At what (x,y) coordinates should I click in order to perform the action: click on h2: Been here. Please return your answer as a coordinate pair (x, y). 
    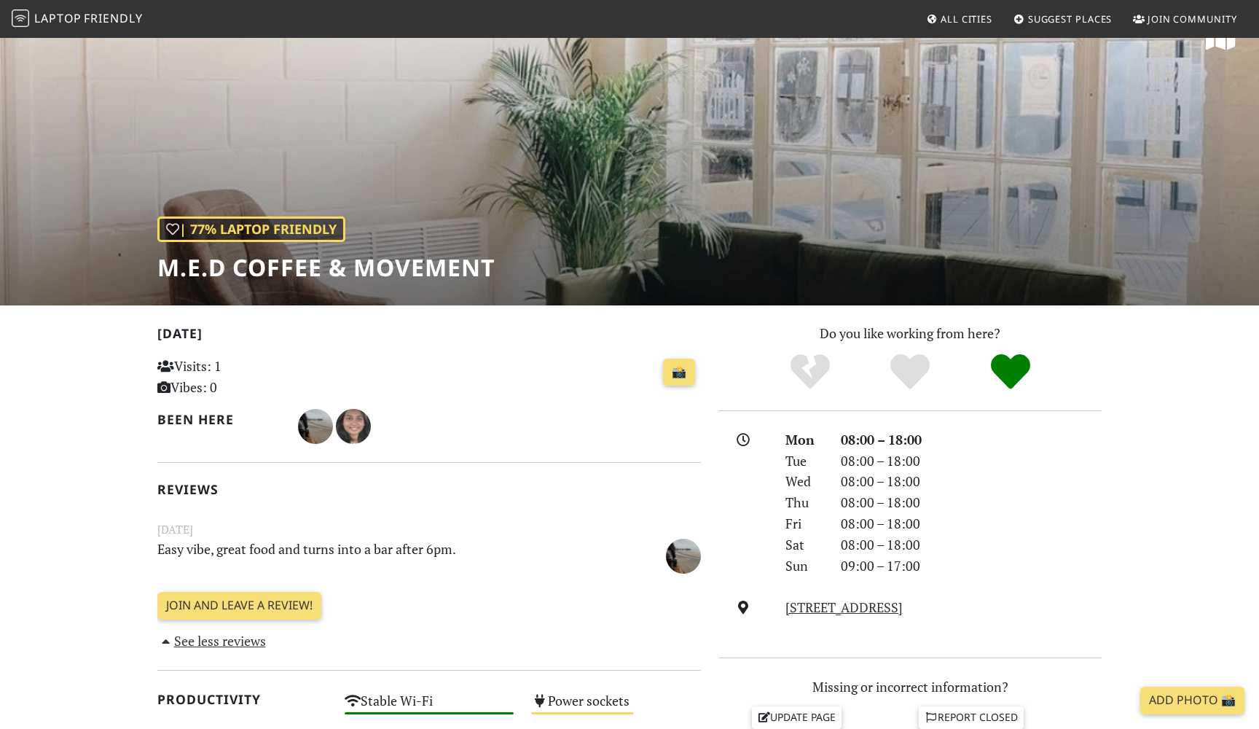
    Looking at the image, I should click on (219, 419).